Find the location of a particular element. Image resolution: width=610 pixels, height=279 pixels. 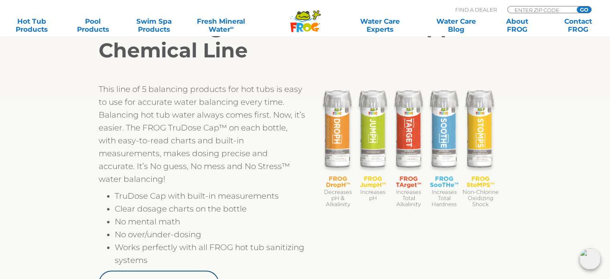

li: No mental math is located at coordinates (210, 221).